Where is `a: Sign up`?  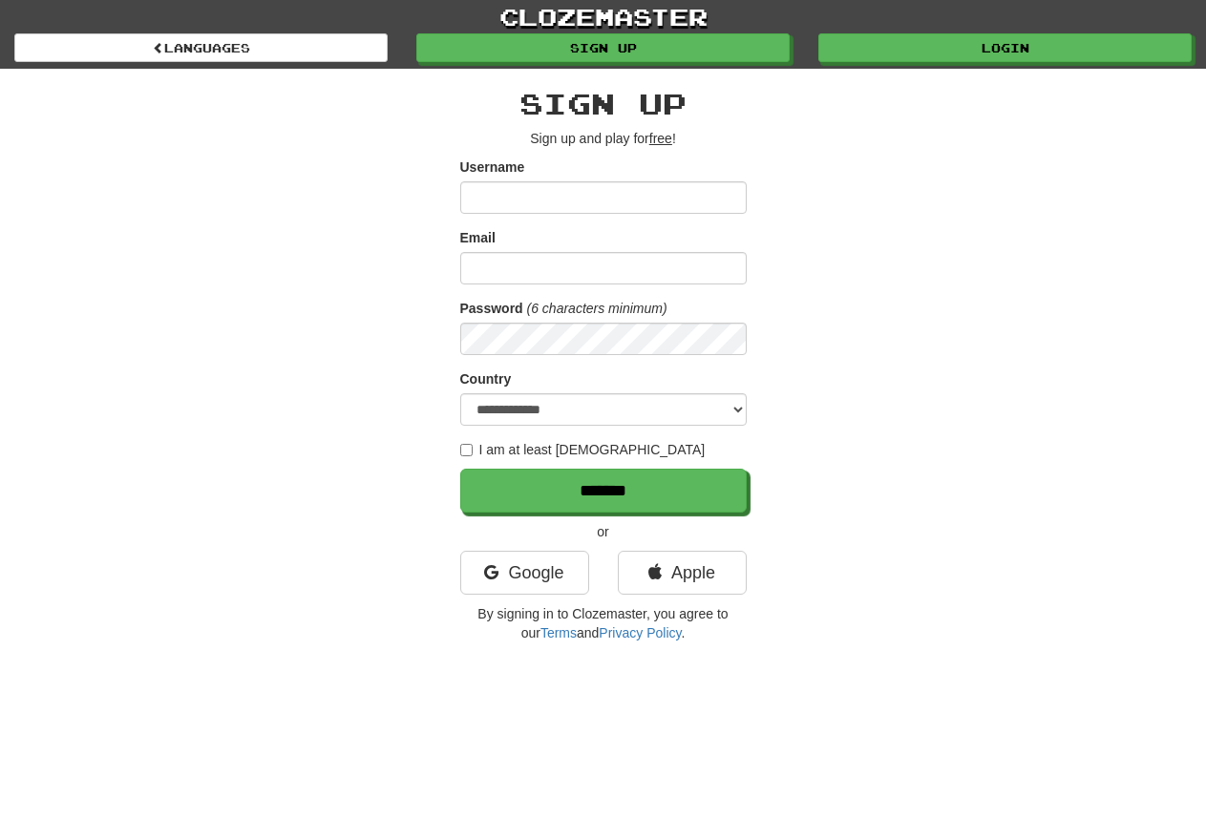
a: Sign up is located at coordinates (602, 48).